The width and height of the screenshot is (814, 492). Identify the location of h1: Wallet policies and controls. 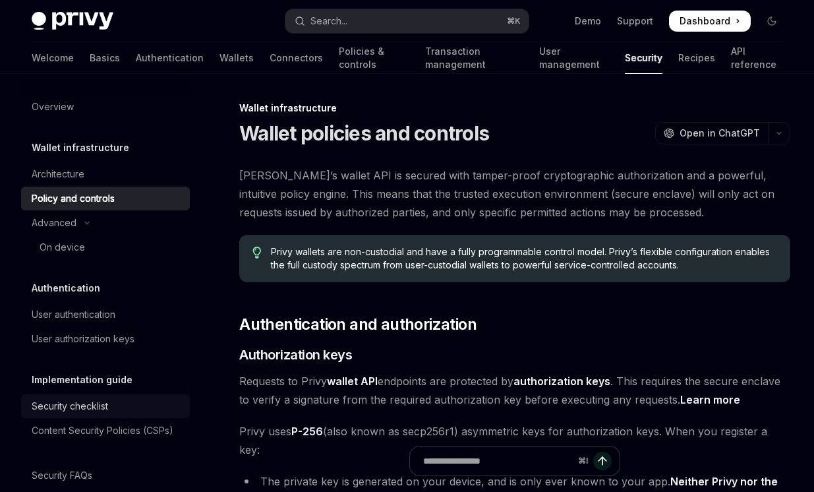
(364, 133).